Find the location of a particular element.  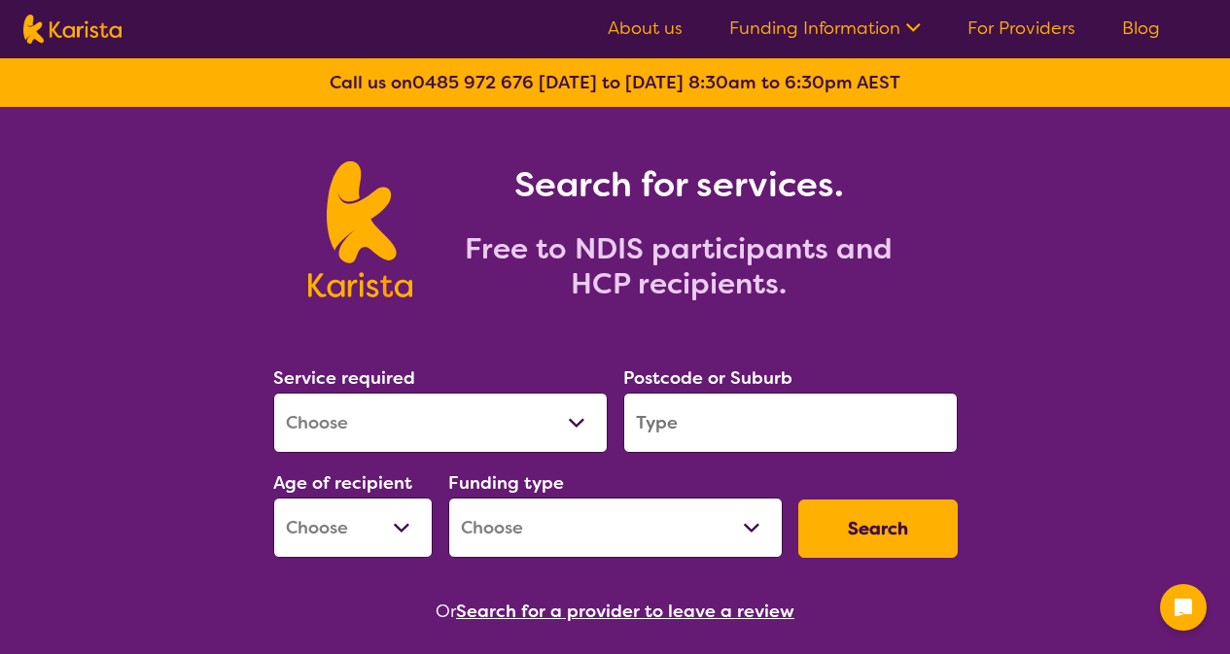

span: Or is located at coordinates (445, 612).